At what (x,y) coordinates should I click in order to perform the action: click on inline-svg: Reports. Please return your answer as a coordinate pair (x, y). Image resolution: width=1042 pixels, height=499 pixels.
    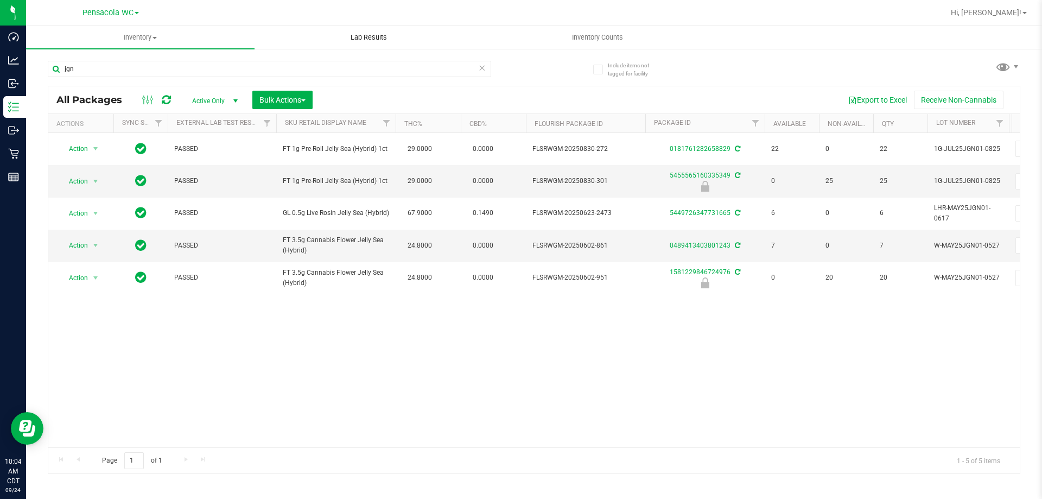
    Looking at the image, I should click on (14, 177).